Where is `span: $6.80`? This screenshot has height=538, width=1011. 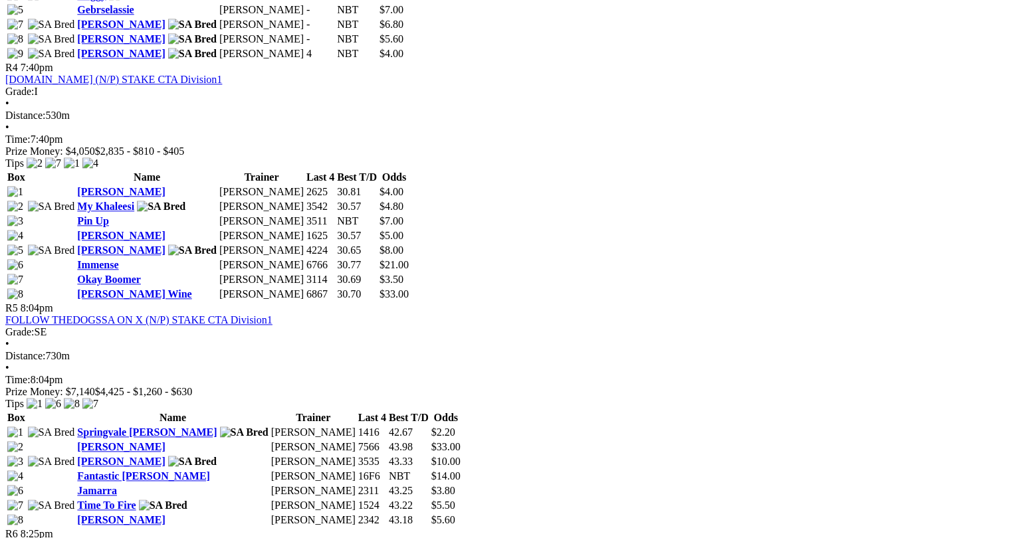
span: $6.80 is located at coordinates (391, 24).